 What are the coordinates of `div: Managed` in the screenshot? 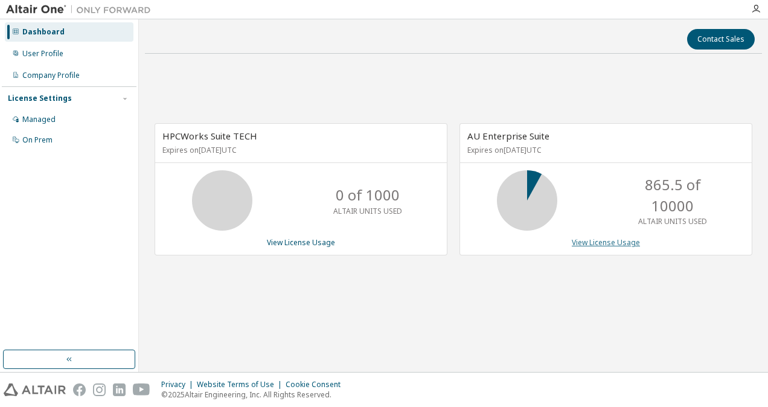 It's located at (39, 119).